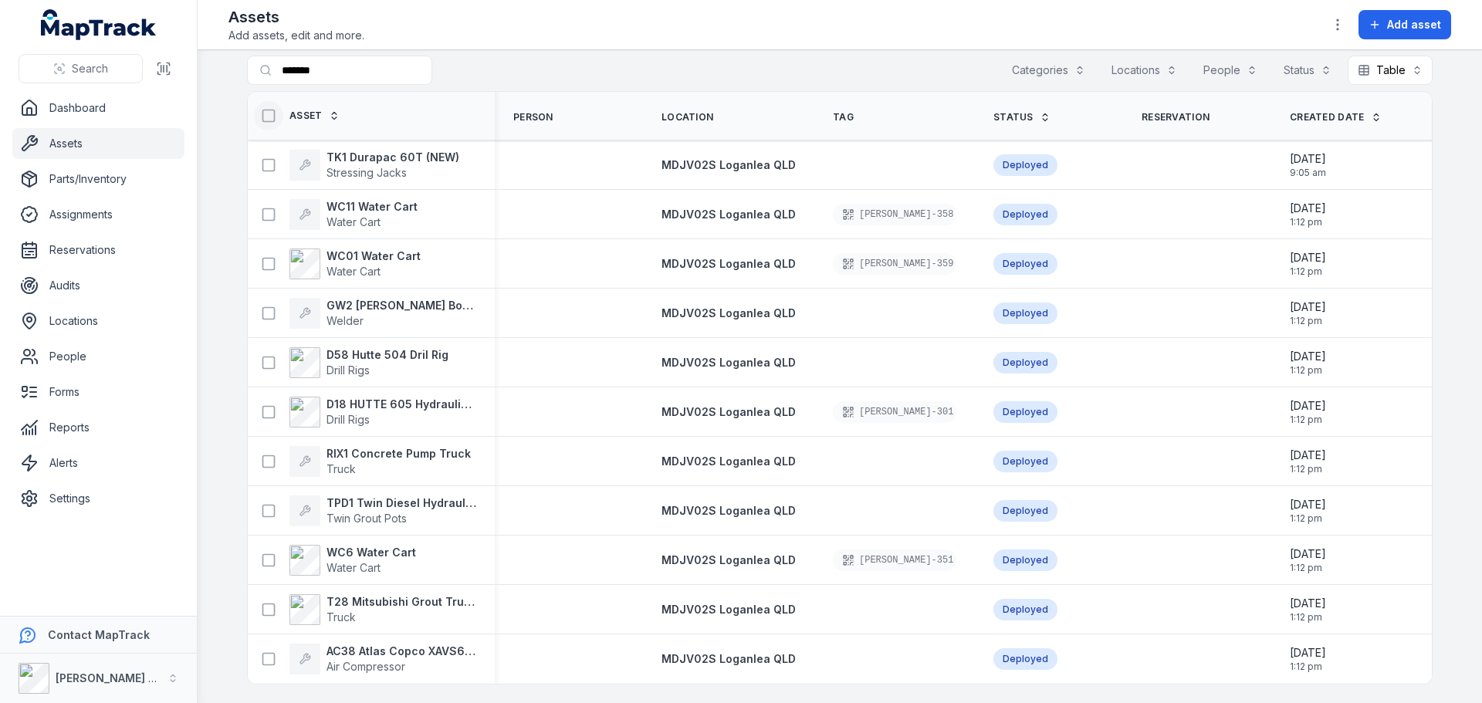 The width and height of the screenshot is (1482, 703). What do you see at coordinates (398, 454) in the screenshot?
I see `strong: RIX1 Concrete Pump Truck` at bounding box center [398, 454].